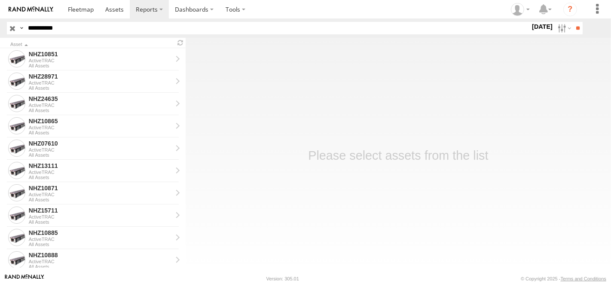 This screenshot has height=283, width=611. What do you see at coordinates (101, 188) in the screenshot?
I see `div: NHZ10871 - View Asset History` at bounding box center [101, 188].